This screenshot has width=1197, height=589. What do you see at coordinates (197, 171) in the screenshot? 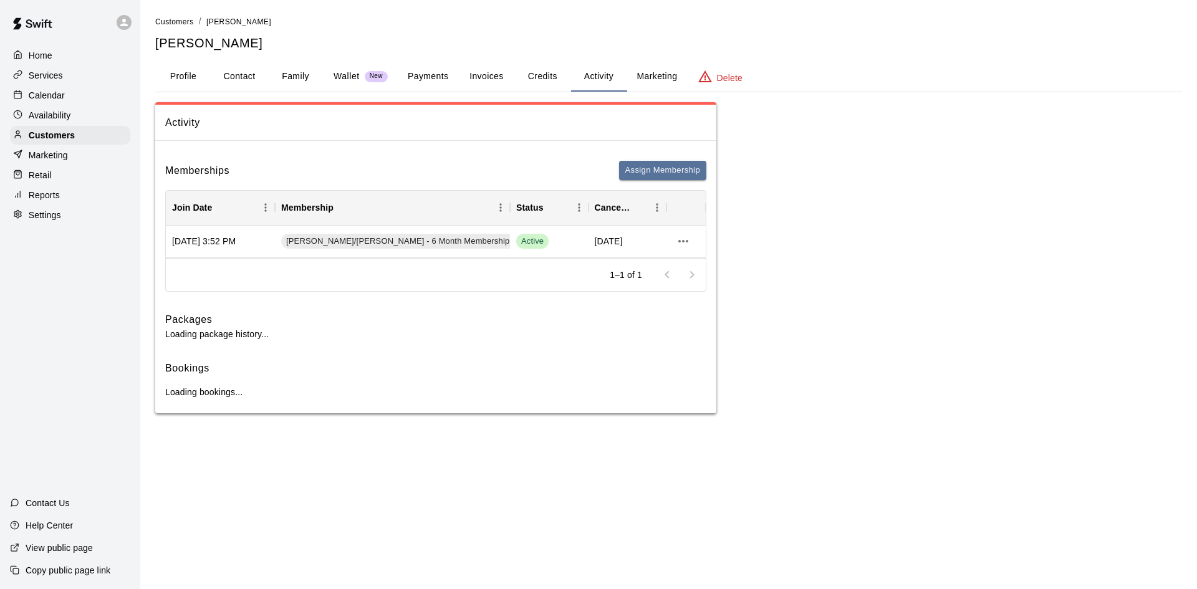
I see `h6: Memberships` at bounding box center [197, 171].